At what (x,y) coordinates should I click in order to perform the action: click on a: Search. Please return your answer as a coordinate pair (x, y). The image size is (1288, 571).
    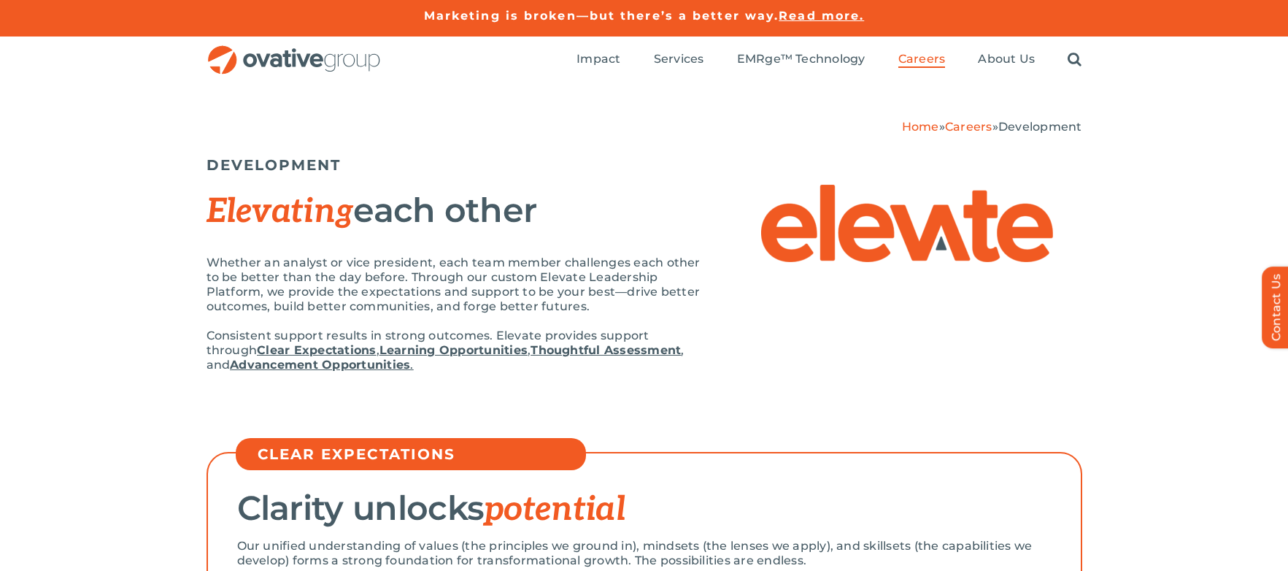
    Looking at the image, I should click on (1074, 60).